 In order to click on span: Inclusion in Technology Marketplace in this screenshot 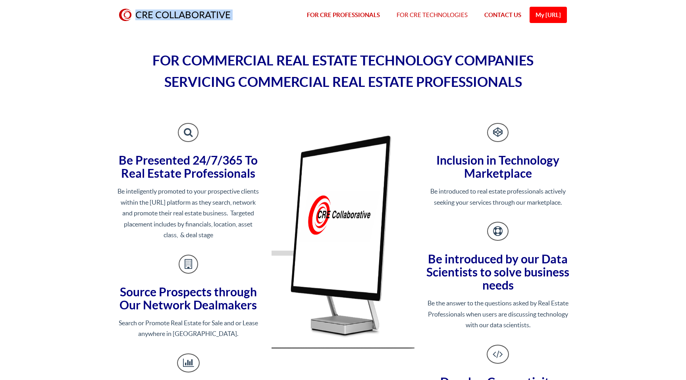, I will do `click(498, 167)`.